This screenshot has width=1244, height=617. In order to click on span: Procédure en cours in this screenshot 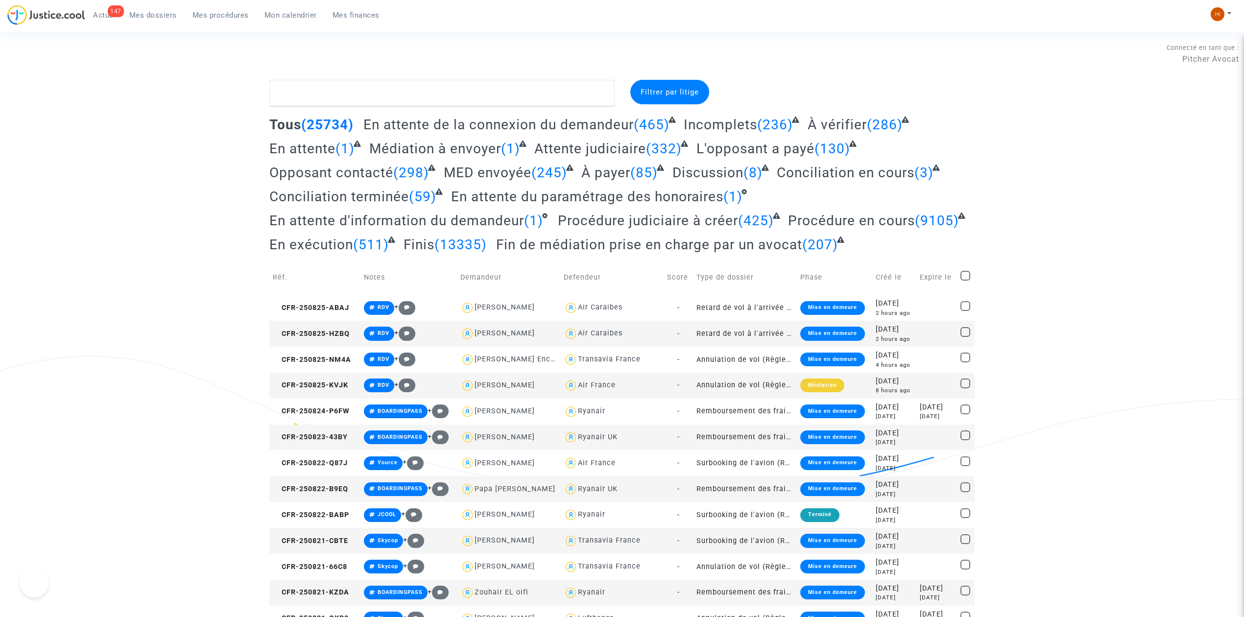, I will do `click(851, 220)`.